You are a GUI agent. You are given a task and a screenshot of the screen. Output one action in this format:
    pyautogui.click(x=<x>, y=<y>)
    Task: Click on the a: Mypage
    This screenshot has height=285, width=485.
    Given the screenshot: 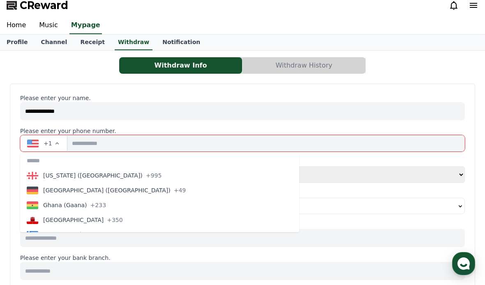 What is the action you would take?
    pyautogui.click(x=86, y=25)
    